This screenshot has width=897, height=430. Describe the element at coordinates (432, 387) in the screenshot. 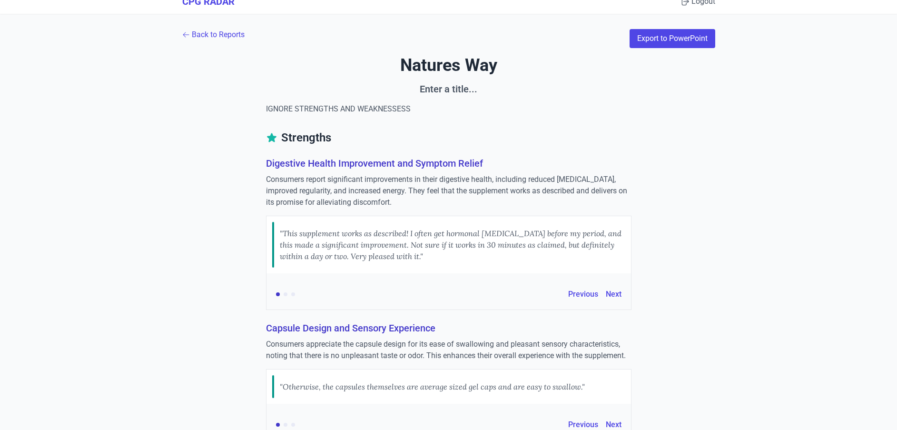

I see `div: "Otherwise, the capsules themselves are average sized gel caps and are easy to swallow."` at that location.